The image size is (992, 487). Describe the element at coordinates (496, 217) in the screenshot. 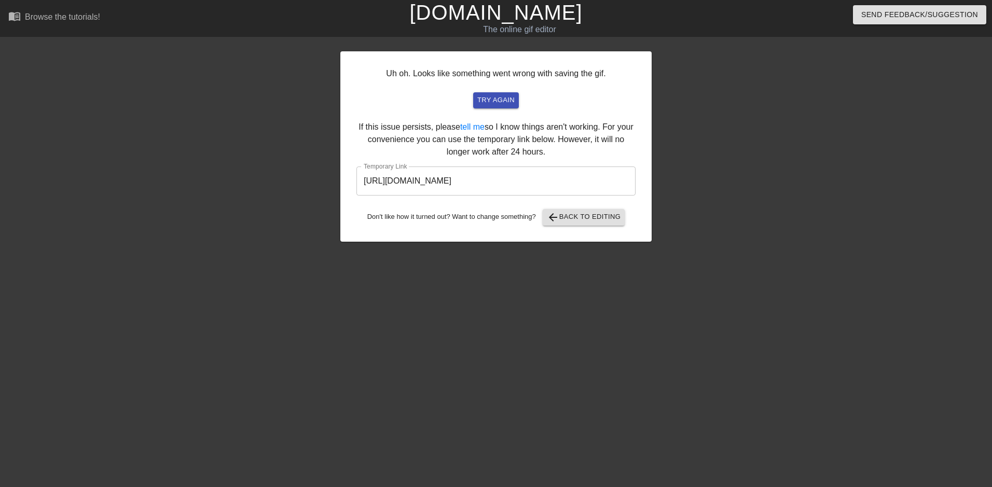

I see `div: Don't like how it turned out? Want to change something?` at that location.